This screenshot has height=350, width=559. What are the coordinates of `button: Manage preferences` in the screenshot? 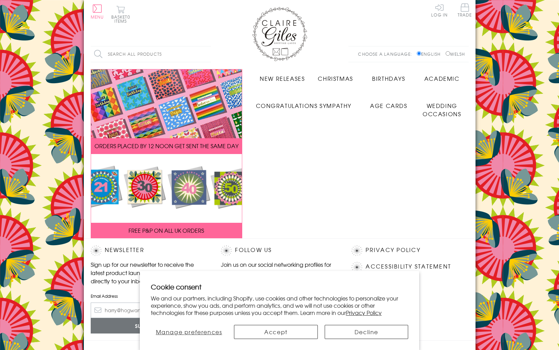 It's located at (189, 332).